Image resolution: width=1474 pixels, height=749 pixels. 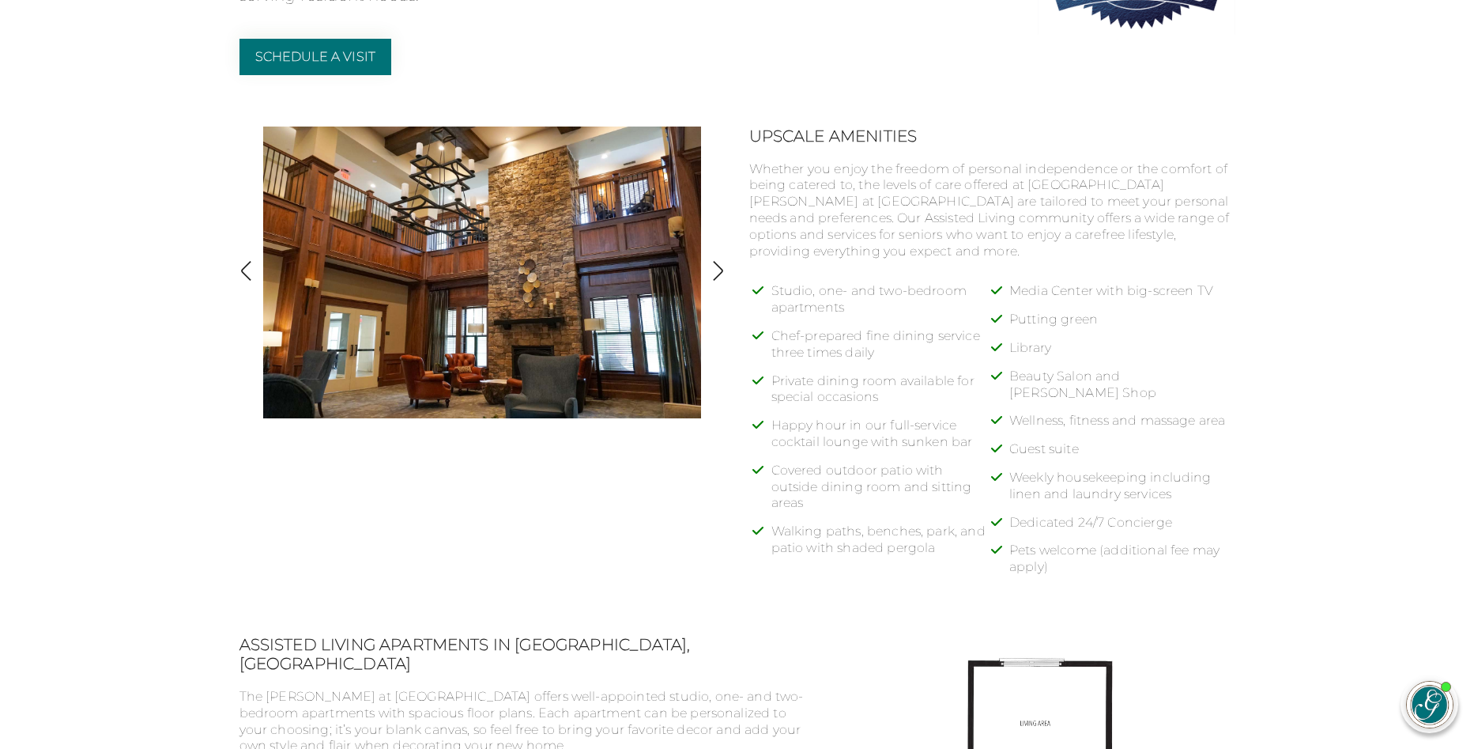 What do you see at coordinates (885, 440) in the screenshot?
I see `li: Happy hour in our full-service cocktail lounge with sunken bar` at bounding box center [885, 440].